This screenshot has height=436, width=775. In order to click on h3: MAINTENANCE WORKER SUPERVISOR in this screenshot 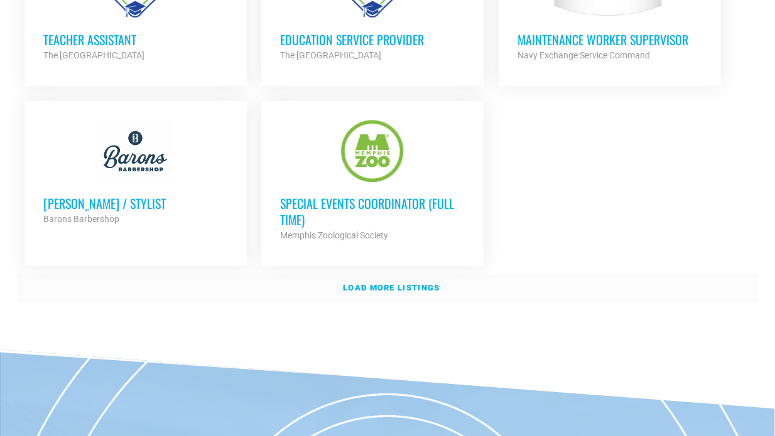, I will do `click(610, 40)`.